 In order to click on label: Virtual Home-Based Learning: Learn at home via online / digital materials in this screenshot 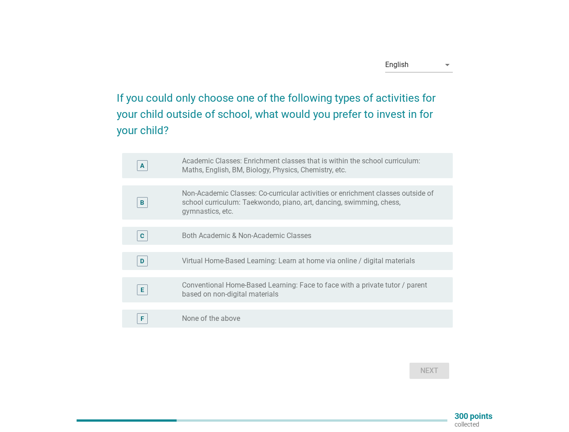, I will do `click(298, 261)`.